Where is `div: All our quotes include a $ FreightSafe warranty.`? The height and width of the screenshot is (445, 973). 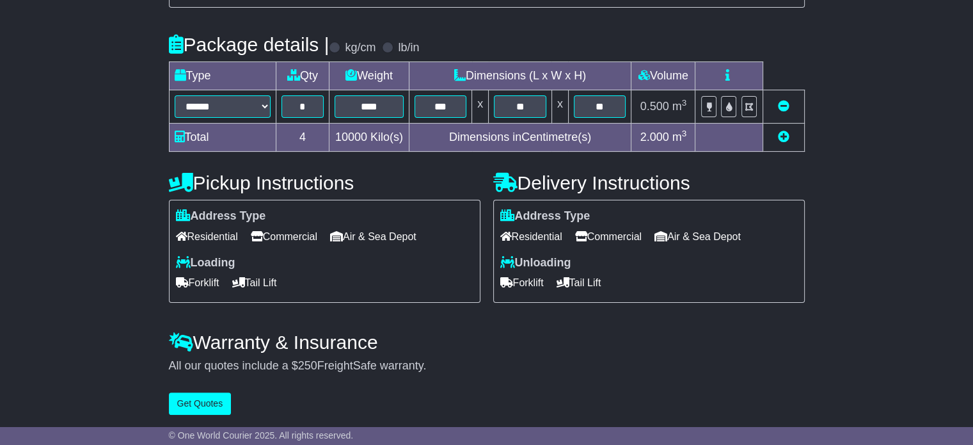 div: All our quotes include a $ FreightSafe warranty. is located at coordinates (487, 366).